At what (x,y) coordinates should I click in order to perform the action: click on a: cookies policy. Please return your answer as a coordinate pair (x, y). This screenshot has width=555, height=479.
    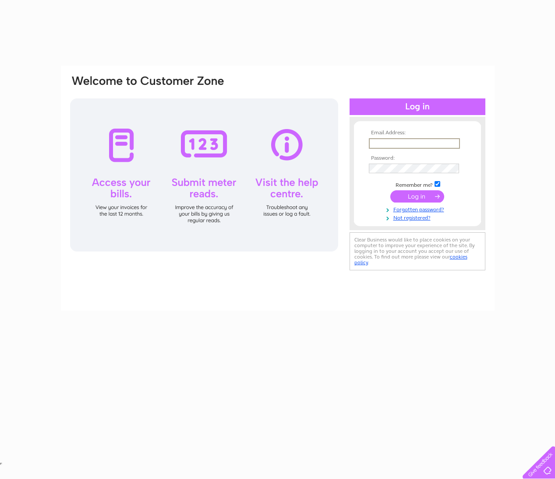
    Looking at the image, I should click on (411, 260).